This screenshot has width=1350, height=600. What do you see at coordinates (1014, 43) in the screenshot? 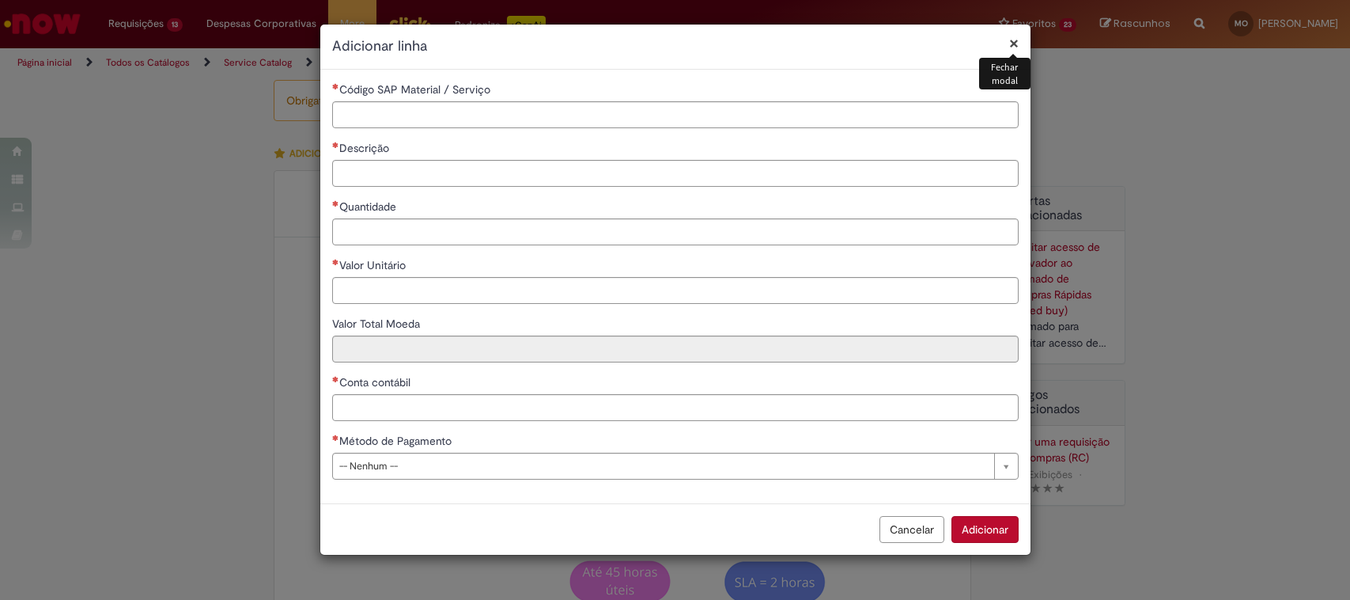
I see `button: Fechar modal` at bounding box center [1014, 43].